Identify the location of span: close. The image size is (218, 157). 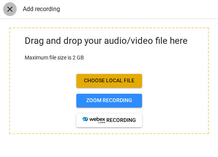
(10, 9).